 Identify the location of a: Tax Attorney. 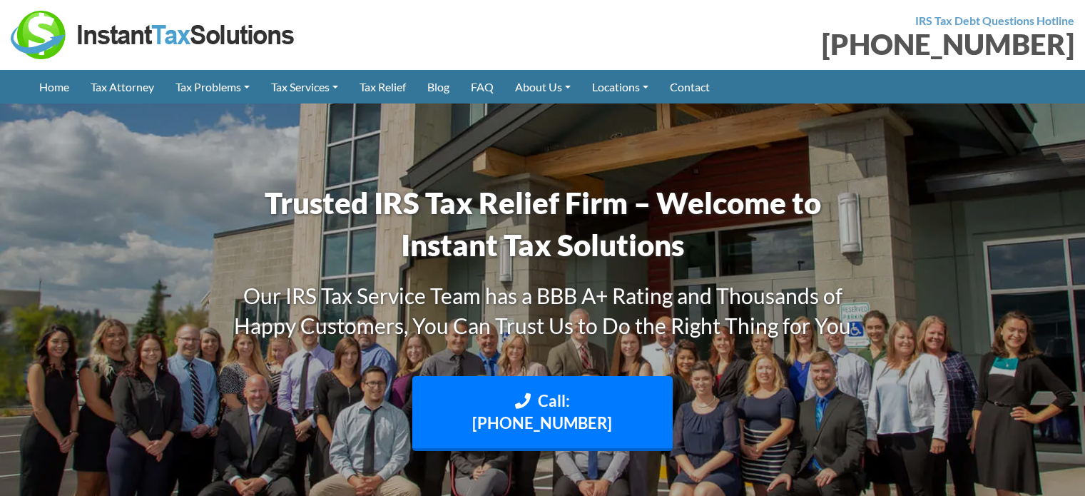
(122, 86).